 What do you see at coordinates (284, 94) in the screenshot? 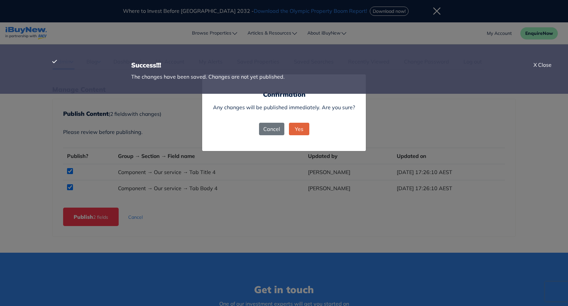
I see `h3: Confirmation` at bounding box center [284, 94].